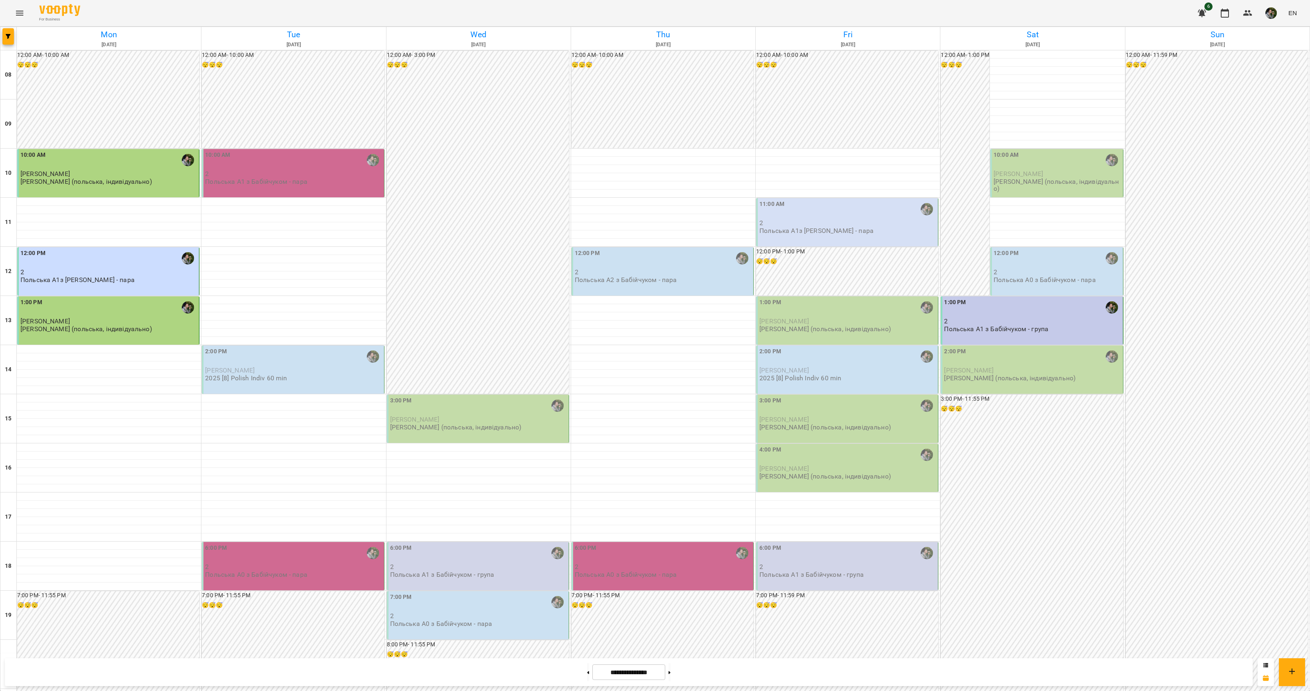  Describe the element at coordinates (663, 34) in the screenshot. I see `h6: Thu` at that location.